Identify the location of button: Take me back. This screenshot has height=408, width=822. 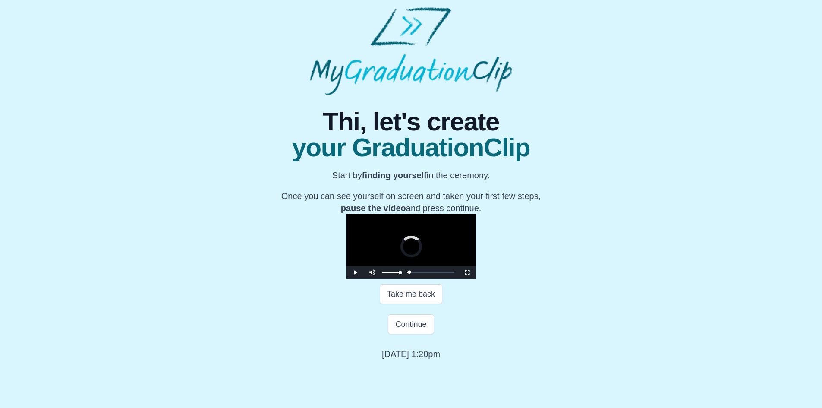
(411, 294).